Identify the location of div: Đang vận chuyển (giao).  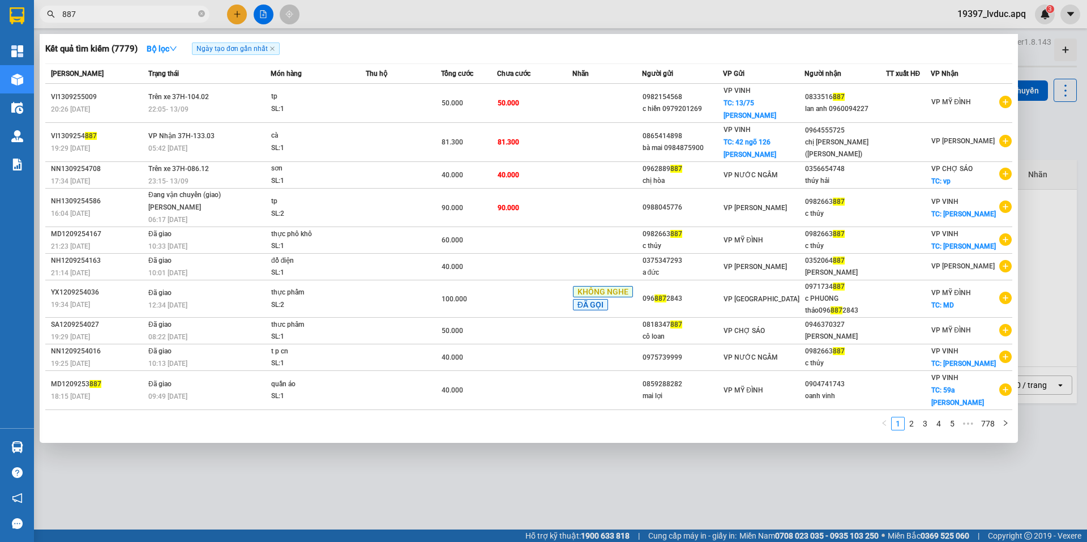
(191, 195).